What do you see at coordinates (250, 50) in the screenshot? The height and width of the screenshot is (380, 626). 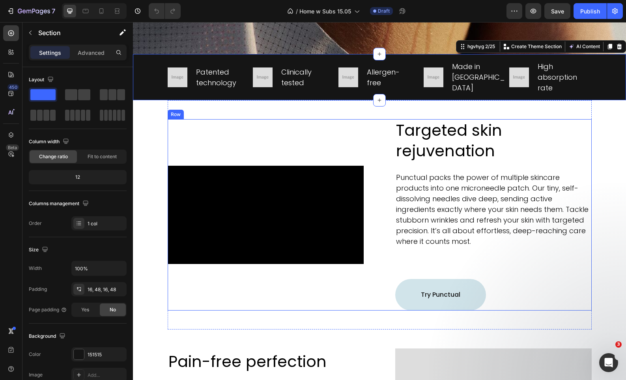 I see `span: Allergen-` at bounding box center [250, 50].